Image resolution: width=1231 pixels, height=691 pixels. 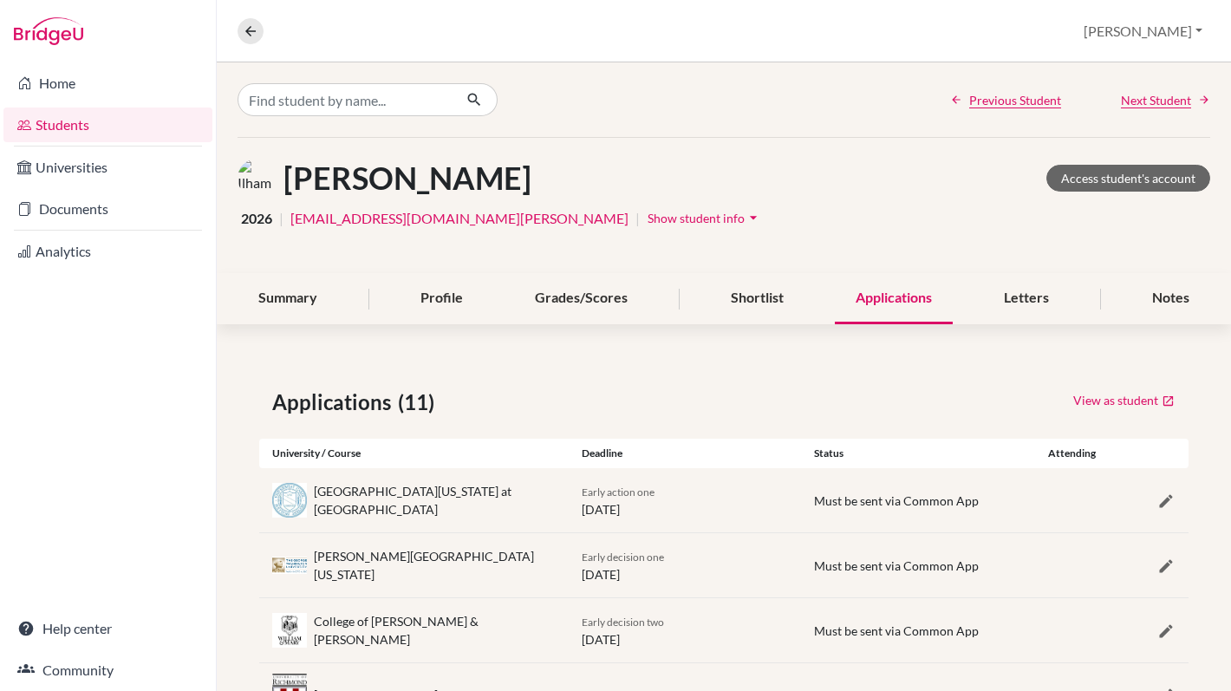 I want to click on a: Previous Student, so click(x=1006, y=100).